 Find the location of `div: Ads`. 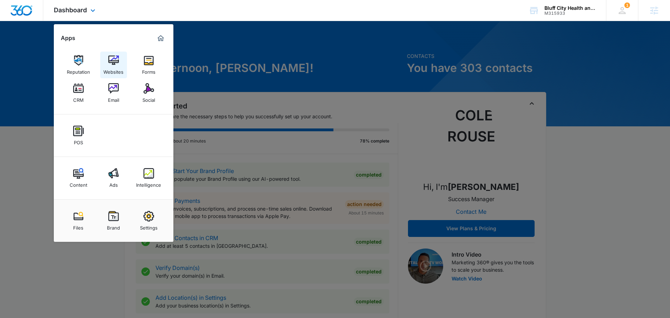

div: Ads is located at coordinates (114, 183).